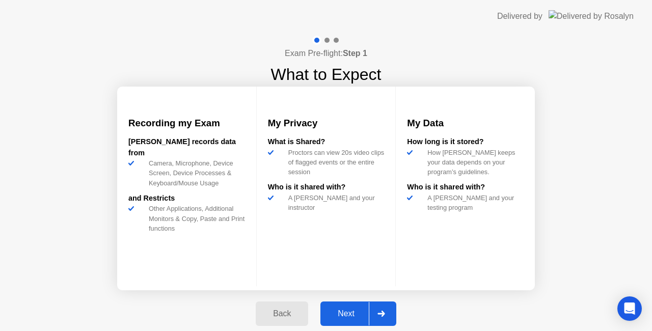 The image size is (652, 331). I want to click on div: How long is it stored?, so click(465, 142).